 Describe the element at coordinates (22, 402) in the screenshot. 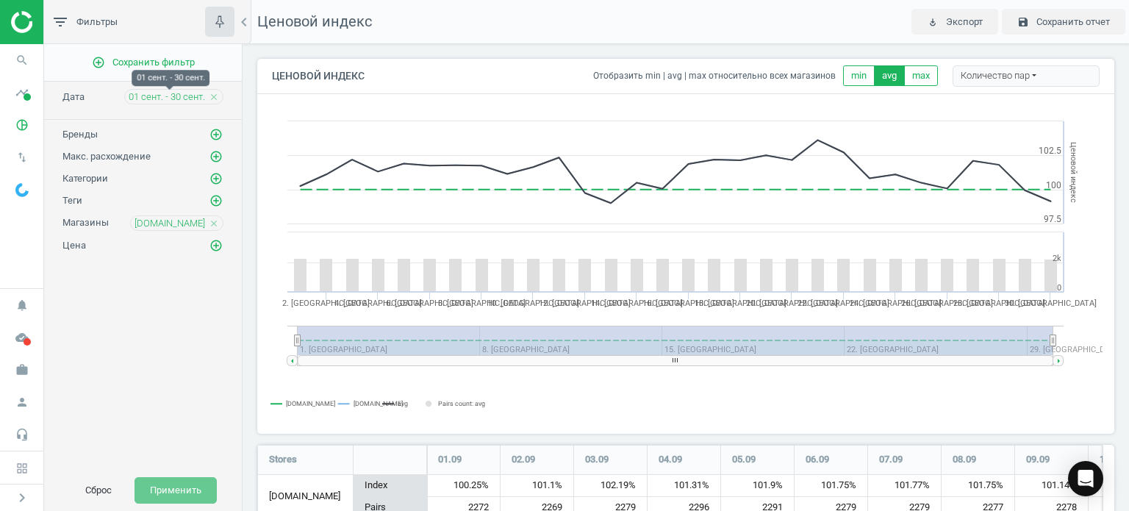

I see `i: person` at that location.